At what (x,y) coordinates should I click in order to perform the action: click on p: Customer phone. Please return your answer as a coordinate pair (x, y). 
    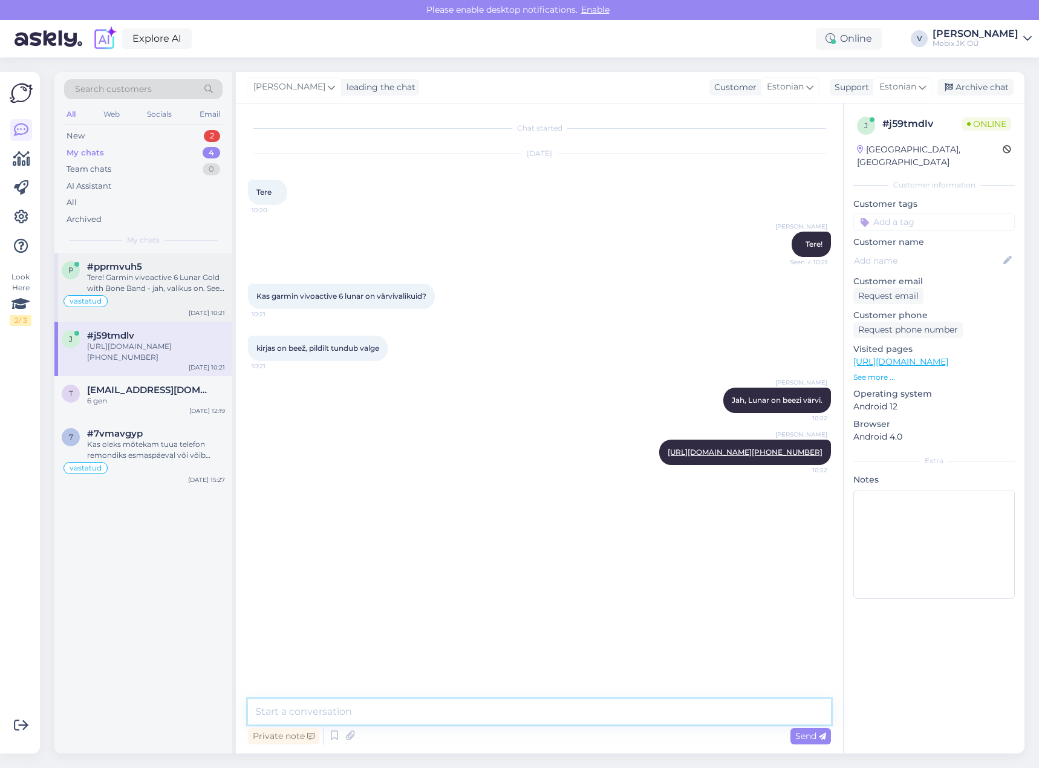
    Looking at the image, I should click on (934, 315).